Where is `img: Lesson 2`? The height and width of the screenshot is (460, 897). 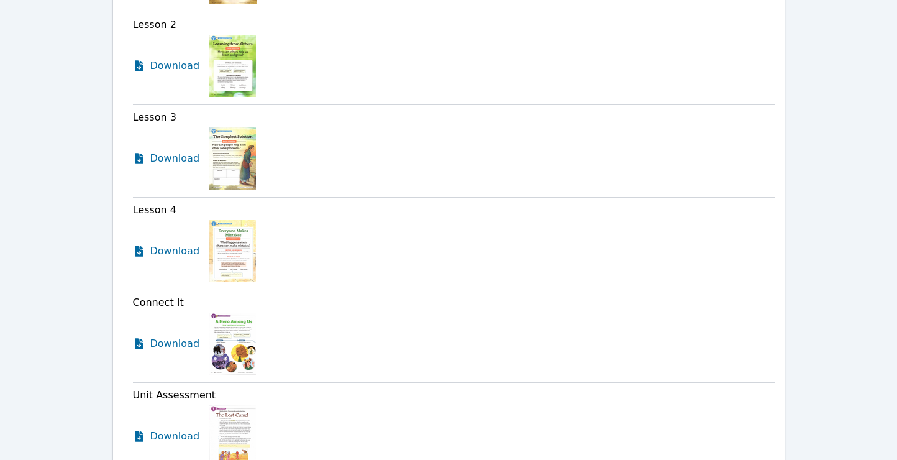
img: Lesson 2 is located at coordinates (232, 66).